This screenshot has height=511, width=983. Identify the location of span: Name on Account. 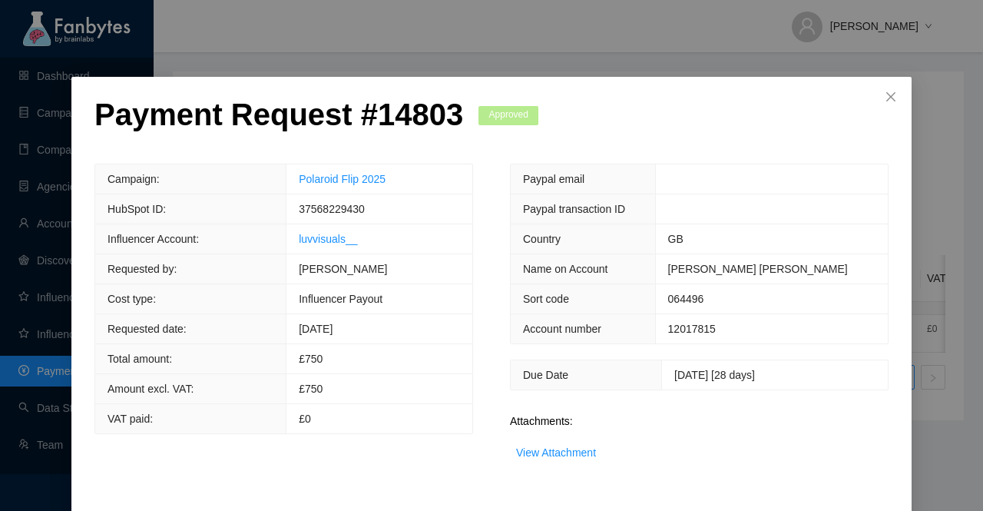
(565, 269).